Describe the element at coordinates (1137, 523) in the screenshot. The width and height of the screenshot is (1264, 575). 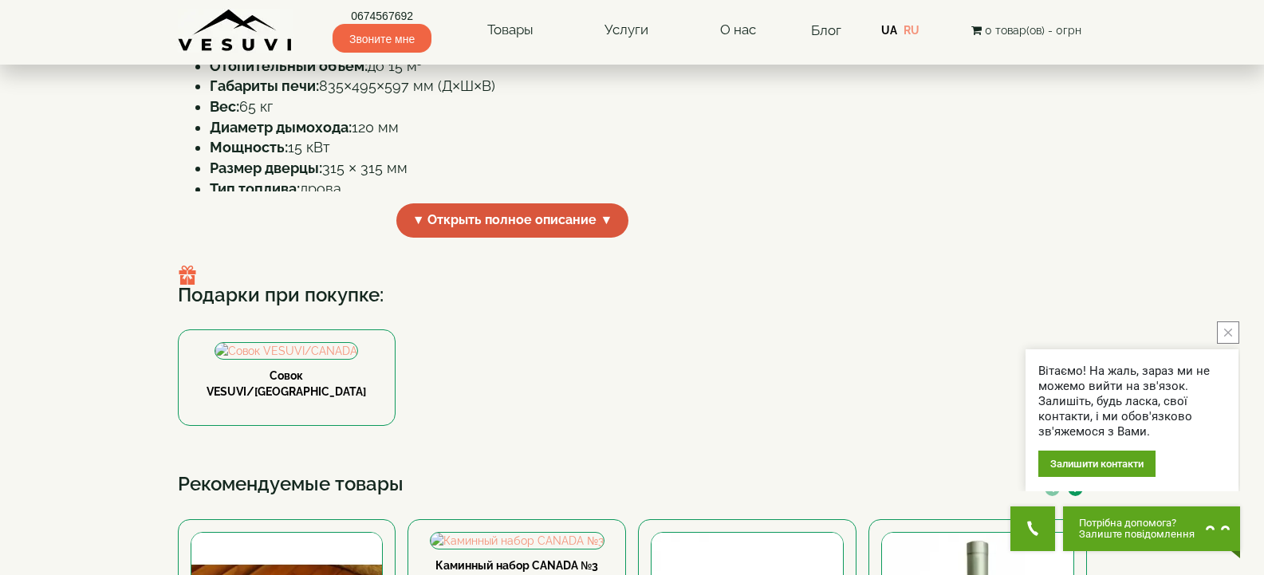
I see `span: Потрібна допомога?` at that location.